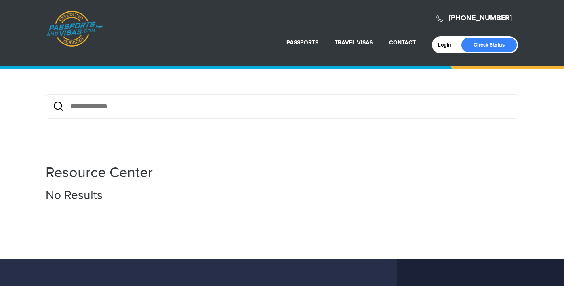 The height and width of the screenshot is (286, 564). What do you see at coordinates (403, 42) in the screenshot?
I see `a: Contact` at bounding box center [403, 42].